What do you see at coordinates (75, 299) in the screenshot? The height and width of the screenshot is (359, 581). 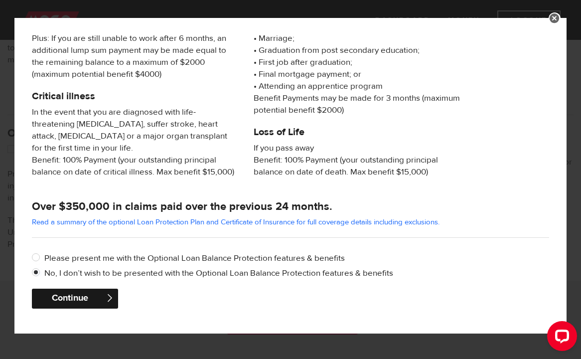 I see `button: Continue` at bounding box center [75, 299].